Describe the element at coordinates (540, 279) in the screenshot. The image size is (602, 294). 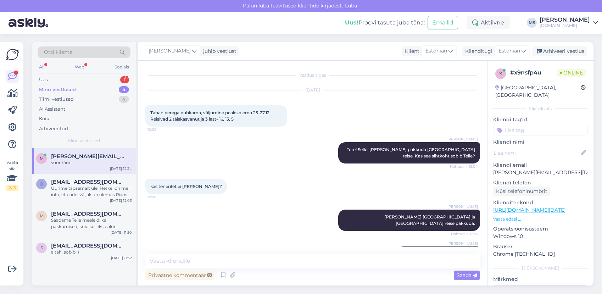
I see `p: Märkmed` at that location.